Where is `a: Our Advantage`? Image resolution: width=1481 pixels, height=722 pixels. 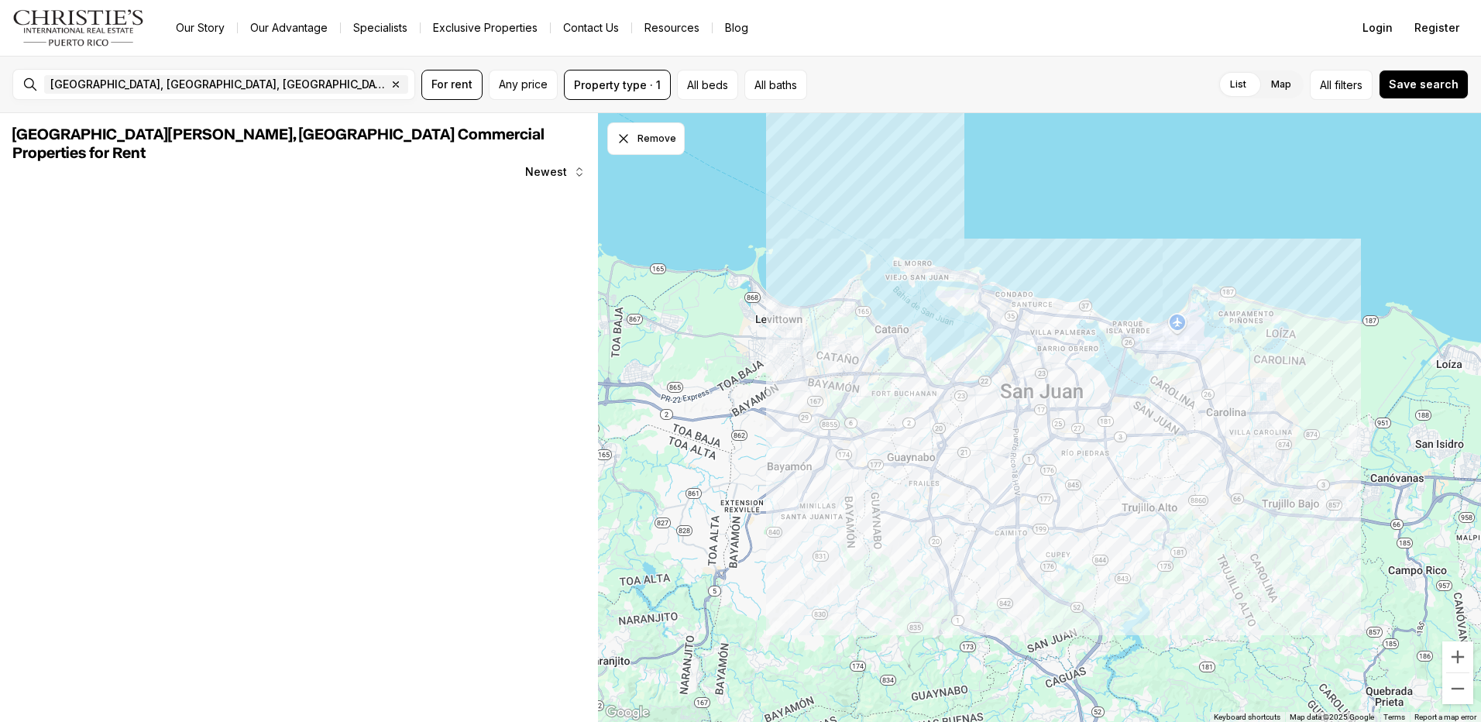 a: Our Advantage is located at coordinates (289, 28).